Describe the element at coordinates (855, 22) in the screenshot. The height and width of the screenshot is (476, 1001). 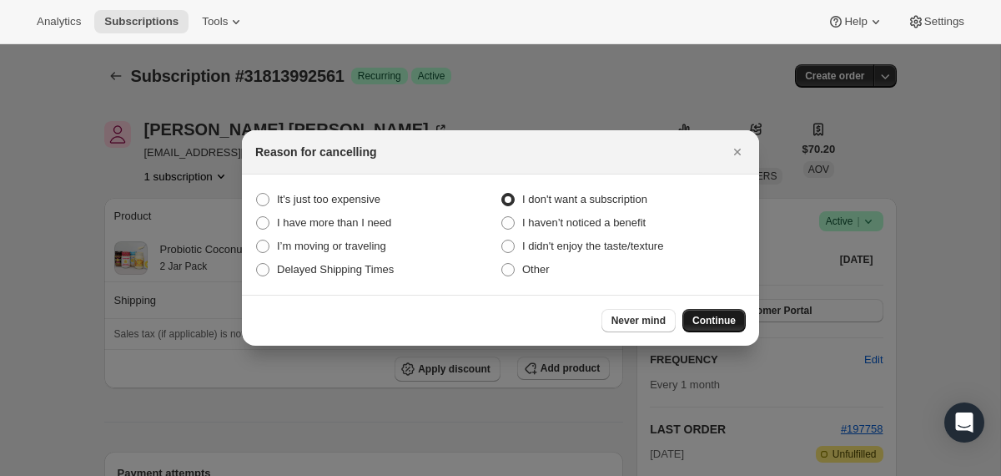
I see `span: Help` at that location.